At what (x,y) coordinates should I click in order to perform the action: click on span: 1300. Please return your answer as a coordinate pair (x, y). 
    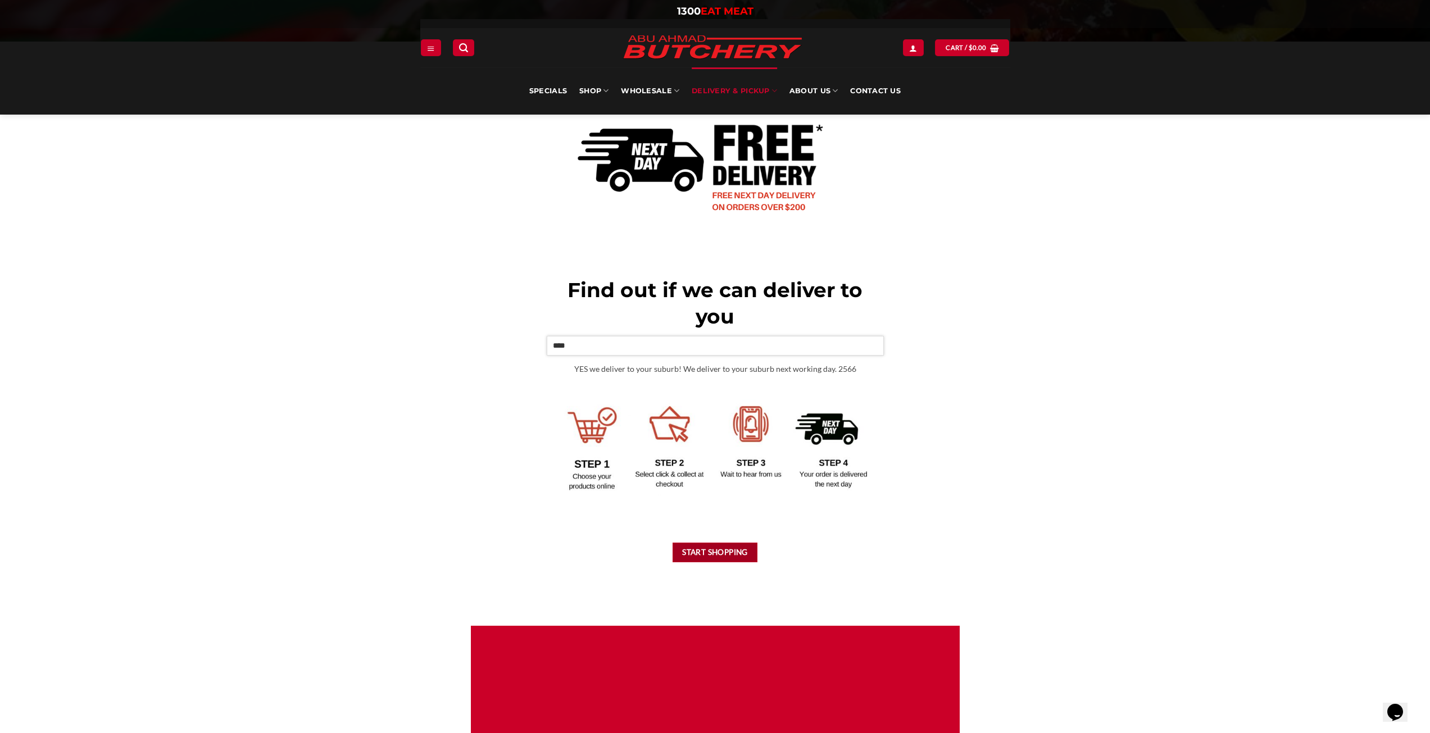
    Looking at the image, I should click on (689, 11).